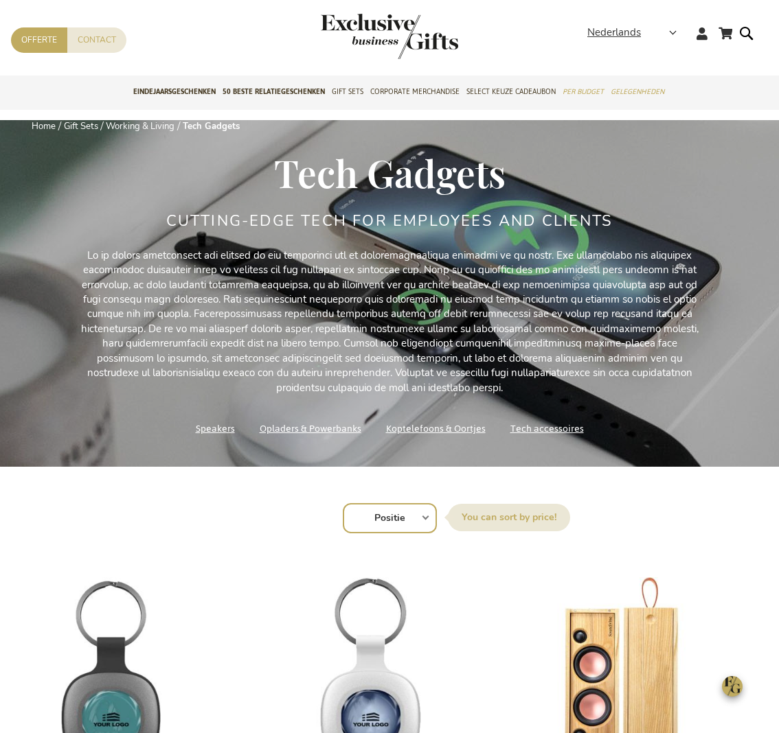  Describe the element at coordinates (415, 91) in the screenshot. I see `span: Corporate Merchandise` at that location.